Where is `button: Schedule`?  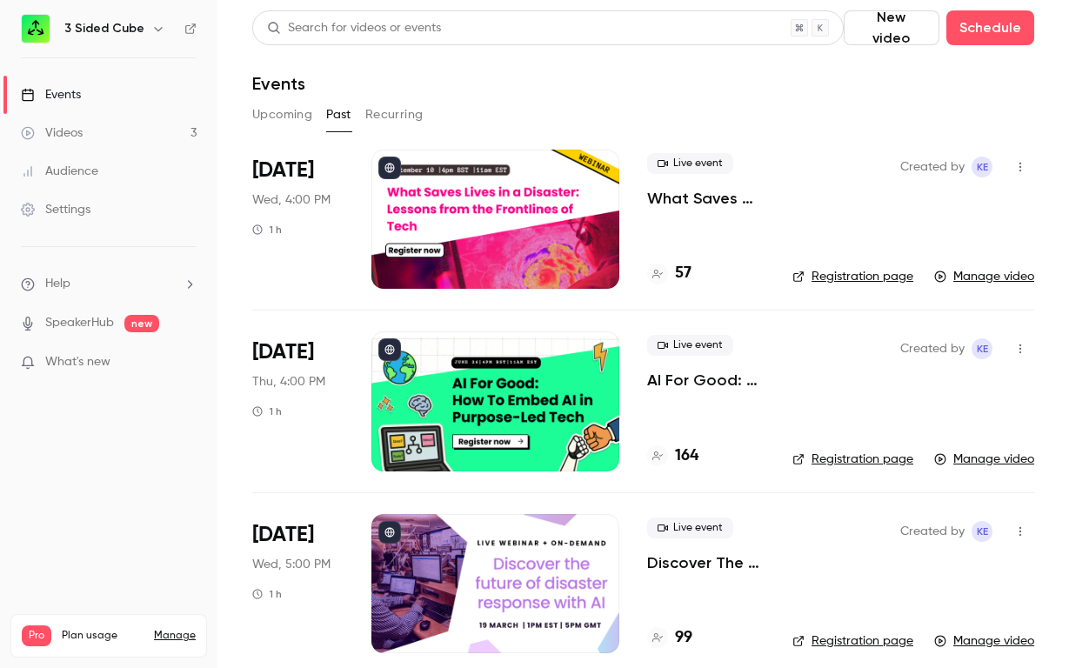 button: Schedule is located at coordinates (990, 28).